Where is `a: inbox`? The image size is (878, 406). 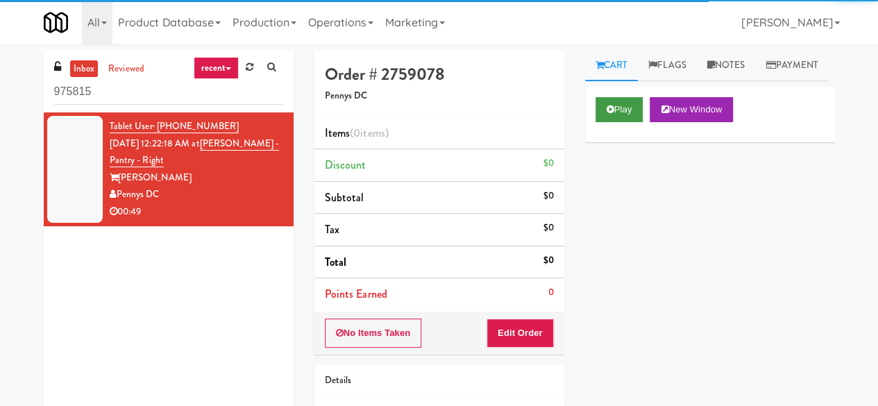 a: inbox is located at coordinates (84, 69).